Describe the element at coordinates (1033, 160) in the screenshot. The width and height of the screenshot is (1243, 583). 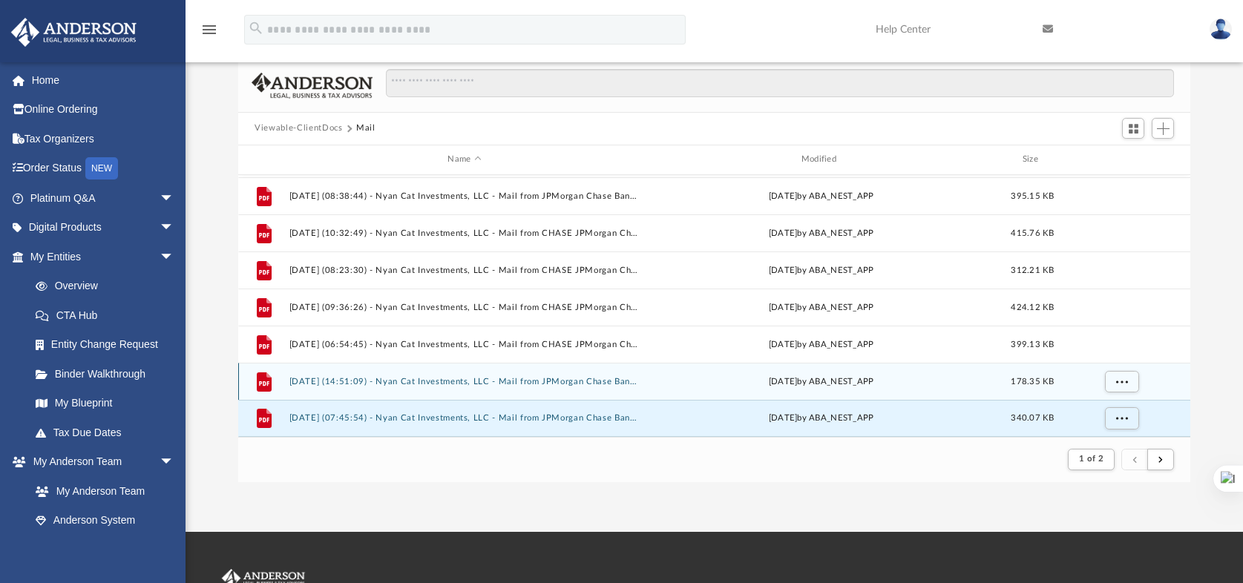
I see `div: Size` at that location.